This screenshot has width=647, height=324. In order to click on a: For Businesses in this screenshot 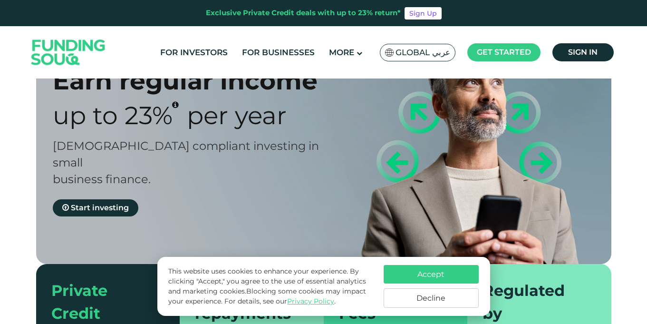, I will do `click(278, 52)`.